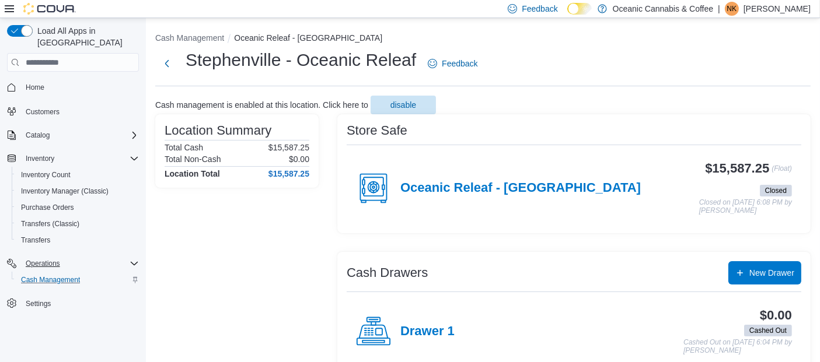 This screenshot has width=820, height=362. Describe the element at coordinates (781, 172) in the screenshot. I see `p: (Float)` at that location.